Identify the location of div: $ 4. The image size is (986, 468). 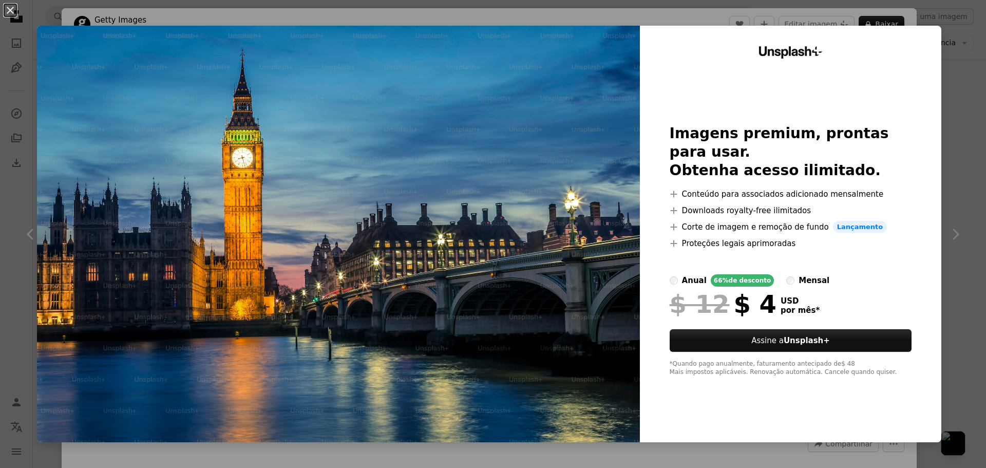
(723, 304).